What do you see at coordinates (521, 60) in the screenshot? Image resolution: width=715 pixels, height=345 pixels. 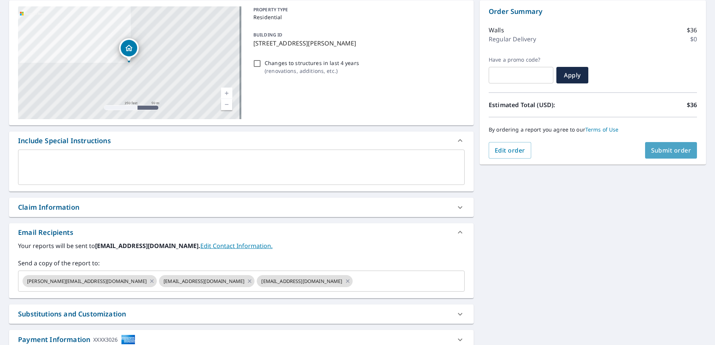 I see `label: Have a promo code?` at bounding box center [521, 60].